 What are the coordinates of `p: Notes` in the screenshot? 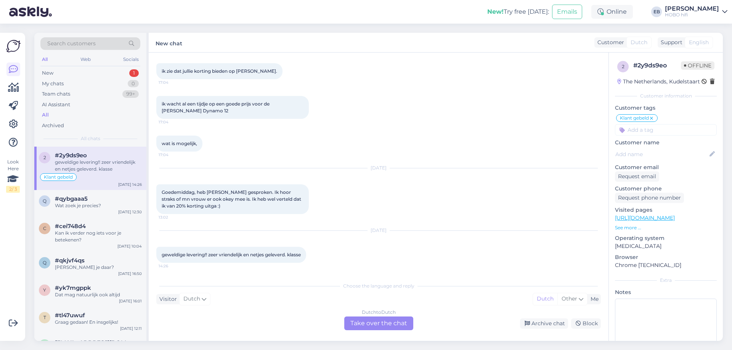 It's located at (665, 292).